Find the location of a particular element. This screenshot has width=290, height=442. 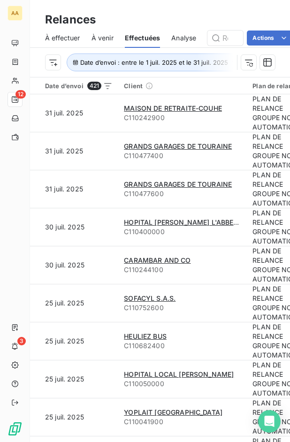

span: C110477600 is located at coordinates (183, 194).